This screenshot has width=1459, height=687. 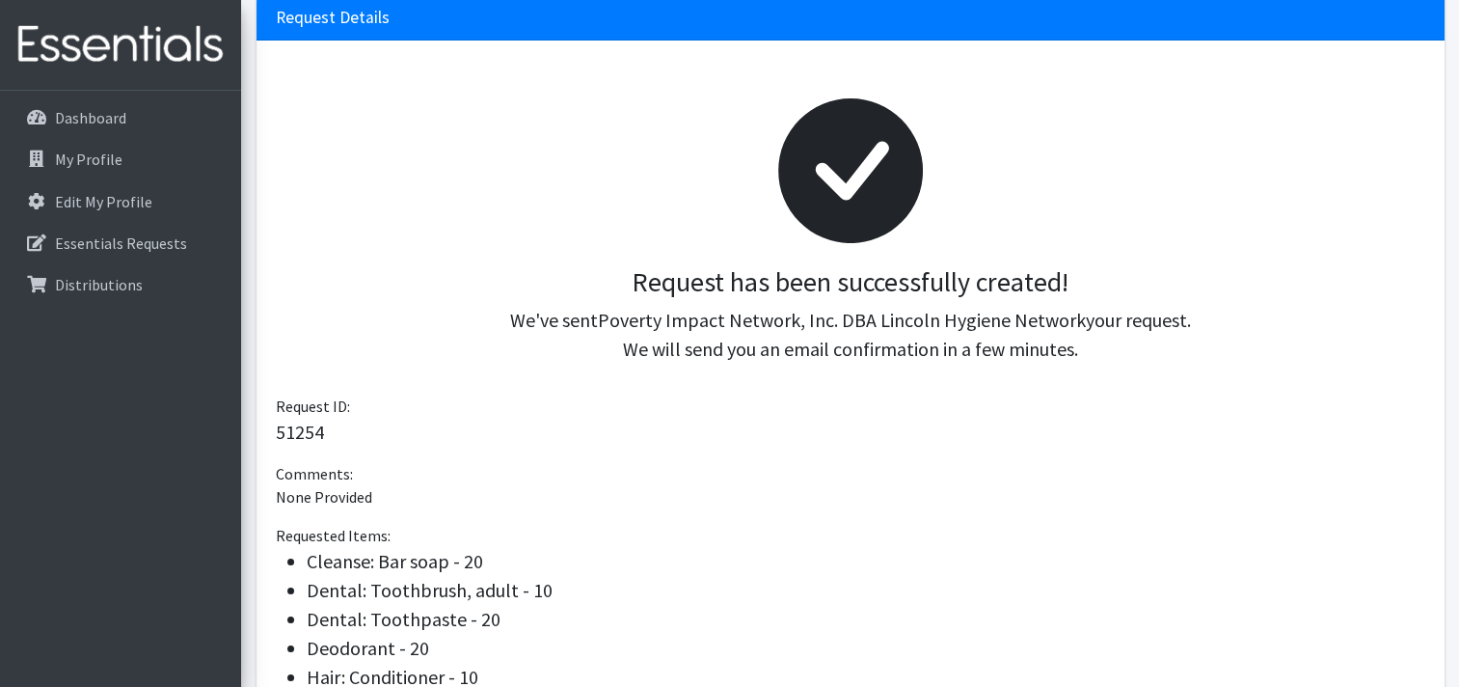 What do you see at coordinates (91, 118) in the screenshot?
I see `p: Dashboard` at bounding box center [91, 118].